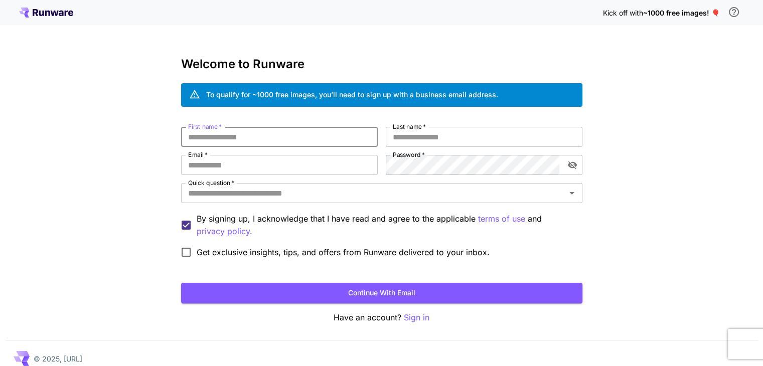 Image resolution: width=763 pixels, height=366 pixels. What do you see at coordinates (410, 126) in the screenshot?
I see `label: Last name` at bounding box center [410, 126].